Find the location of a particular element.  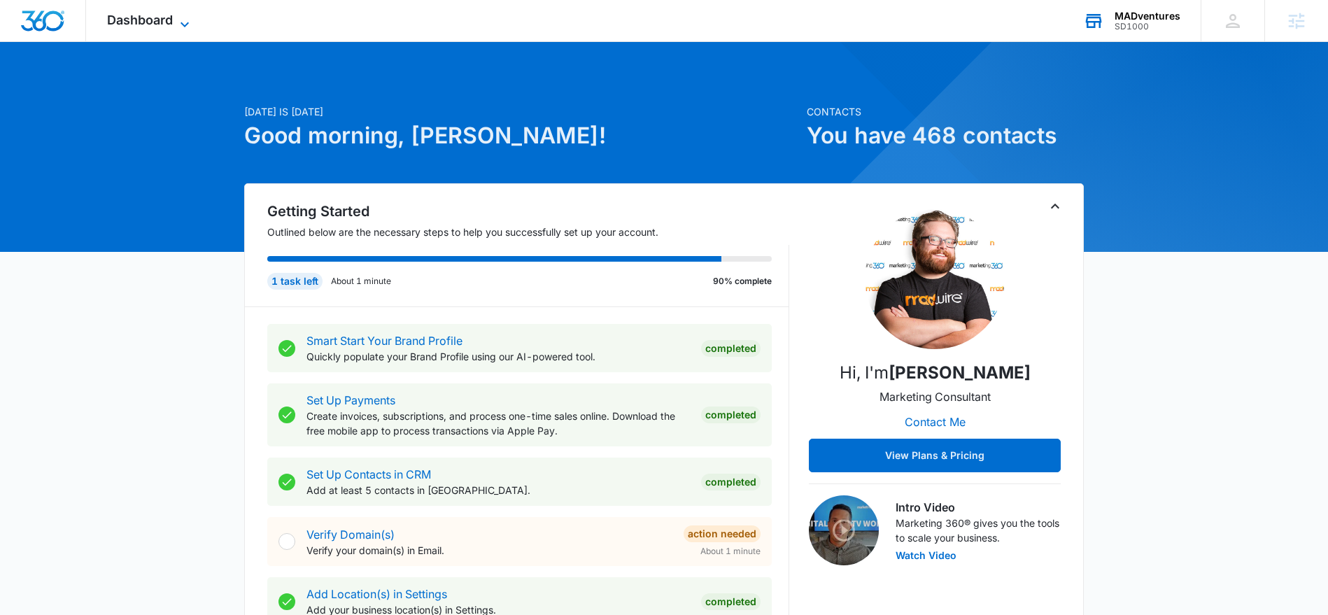

button: Toggle Collapse is located at coordinates (1055, 206).